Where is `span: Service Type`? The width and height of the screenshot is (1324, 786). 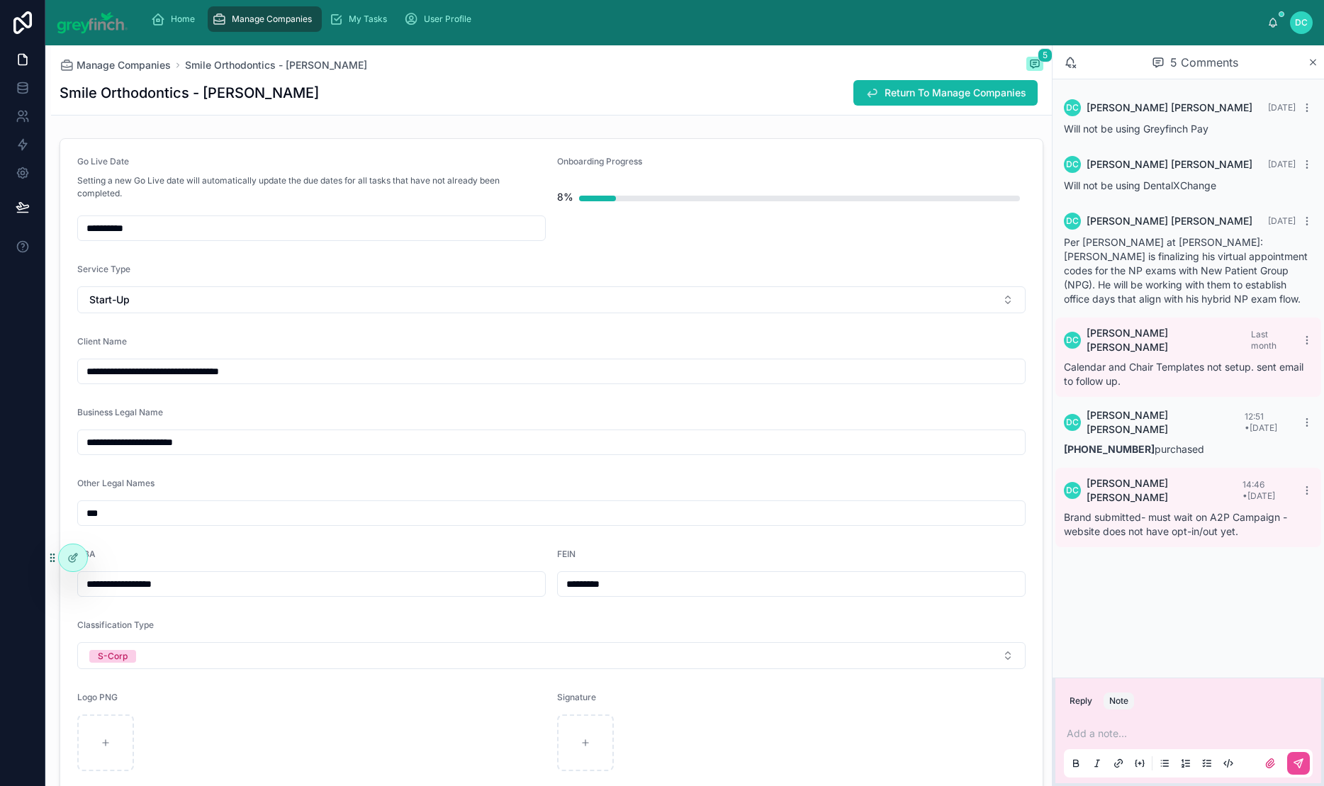 span: Service Type is located at coordinates (103, 269).